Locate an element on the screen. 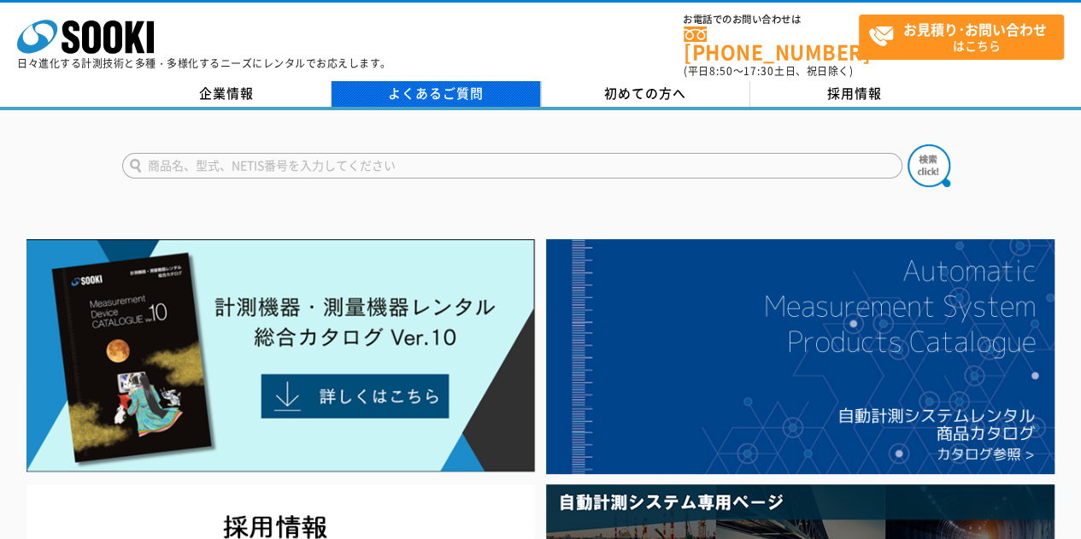 The image size is (1081, 539). span: 17:30 is located at coordinates (759, 71).